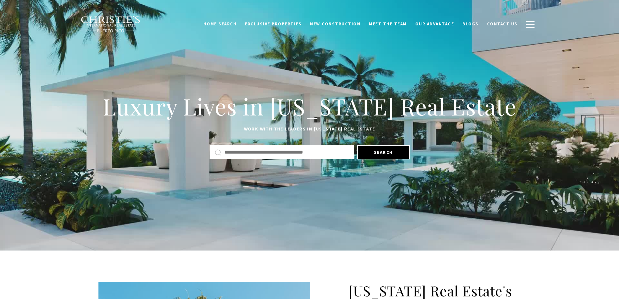 Image resolution: width=619 pixels, height=299 pixels. Describe the element at coordinates (273, 24) in the screenshot. I see `a: Exclusive Properties` at that location.